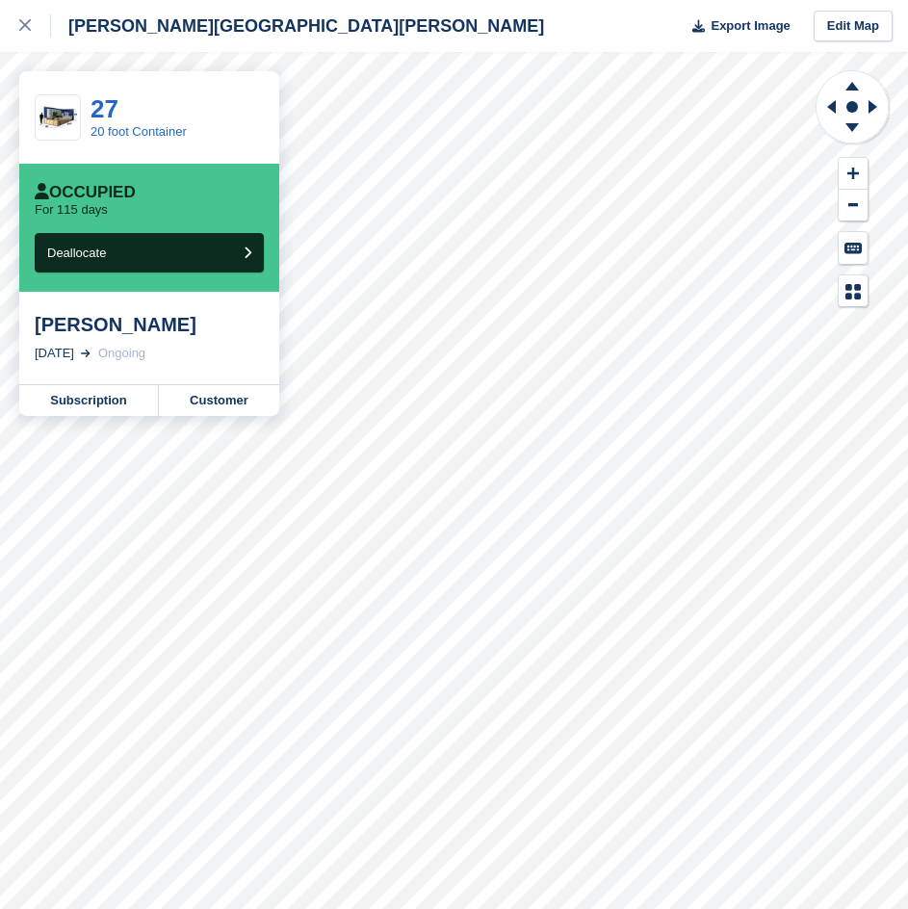 Image resolution: width=908 pixels, height=909 pixels. I want to click on a: 20 foot Container, so click(139, 131).